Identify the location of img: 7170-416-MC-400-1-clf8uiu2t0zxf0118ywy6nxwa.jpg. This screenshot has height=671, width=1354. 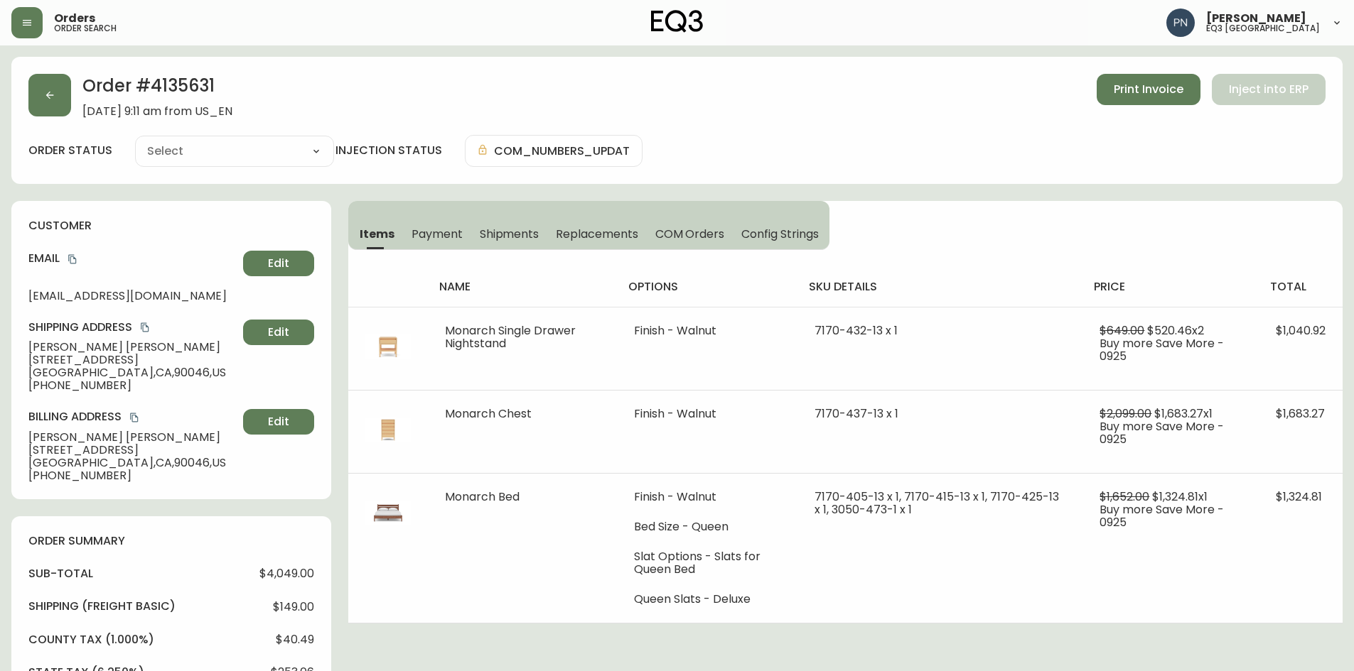
(388, 514).